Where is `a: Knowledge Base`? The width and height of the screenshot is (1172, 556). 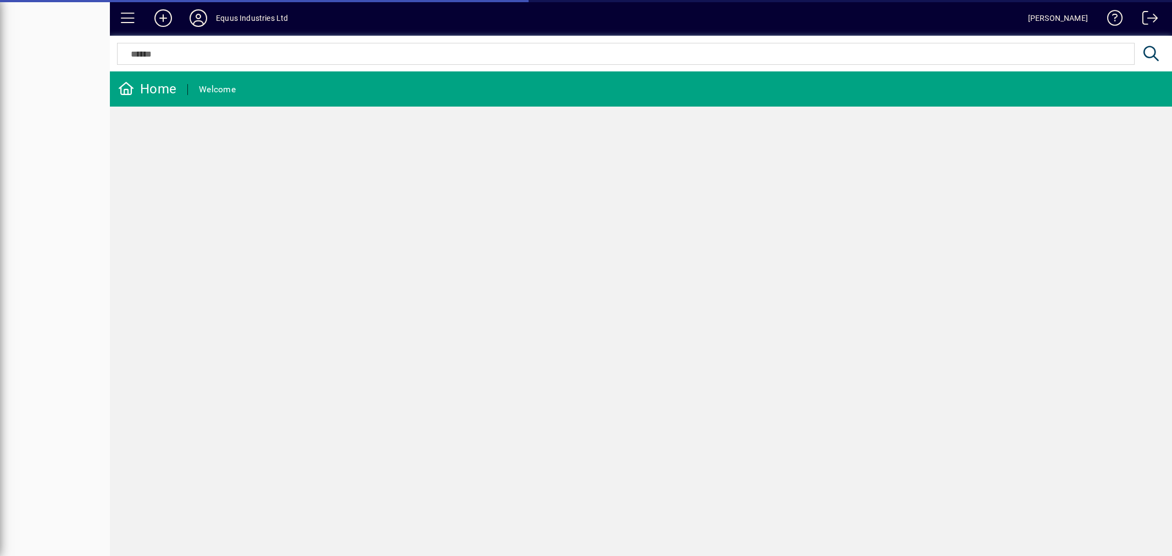
a: Knowledge Base is located at coordinates (1111, 20).